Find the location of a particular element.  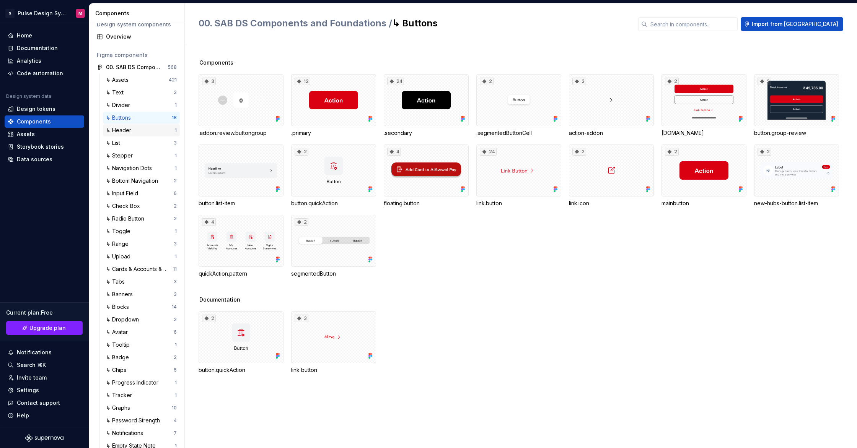

a: ↳ List3 is located at coordinates (141, 143).